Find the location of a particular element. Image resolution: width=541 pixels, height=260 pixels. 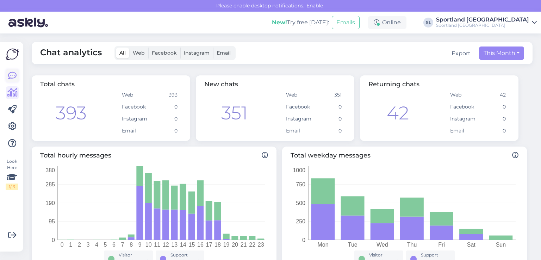

tspan: 8 is located at coordinates (131, 244).